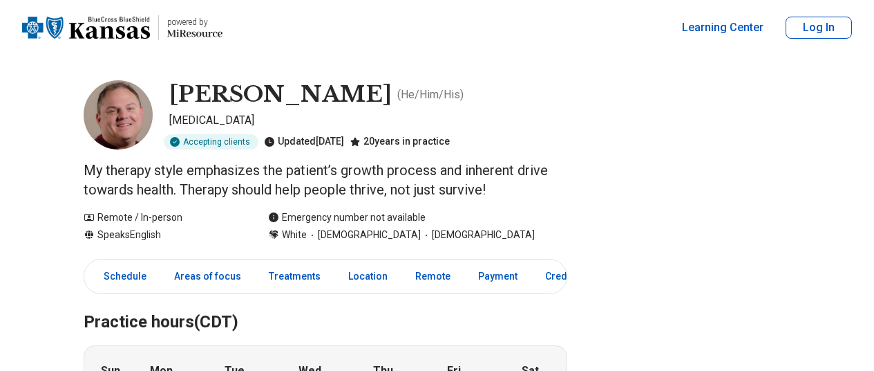 This screenshot has width=874, height=371. Describe the element at coordinates (431, 95) in the screenshot. I see `p: ( He/Him/His )` at that location.